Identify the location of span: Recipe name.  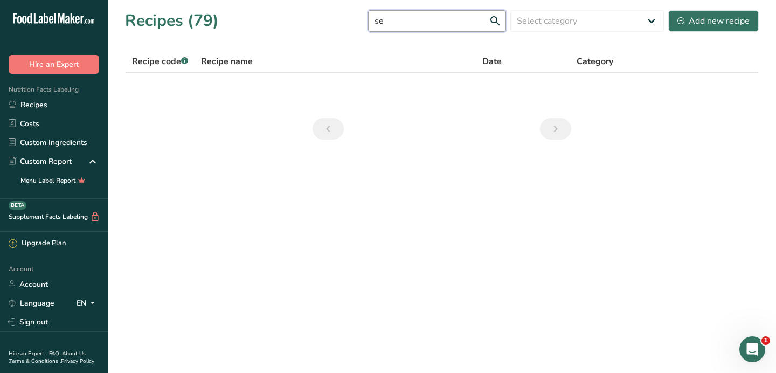
(227, 61).